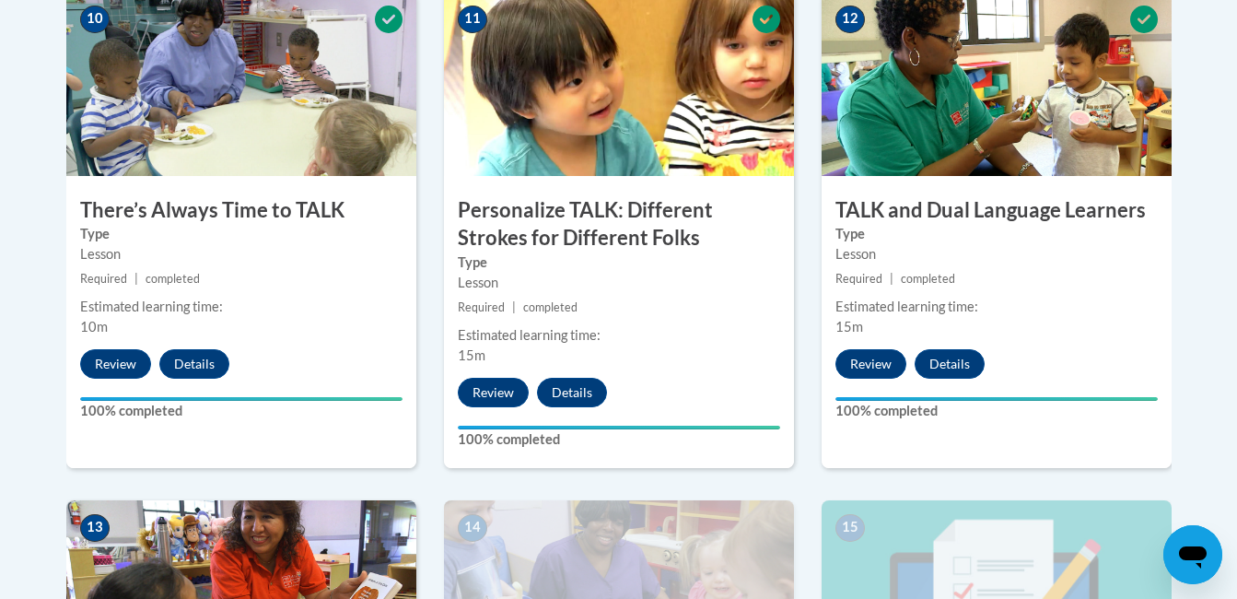 This screenshot has height=599, width=1237. I want to click on span: 11, so click(473, 19).